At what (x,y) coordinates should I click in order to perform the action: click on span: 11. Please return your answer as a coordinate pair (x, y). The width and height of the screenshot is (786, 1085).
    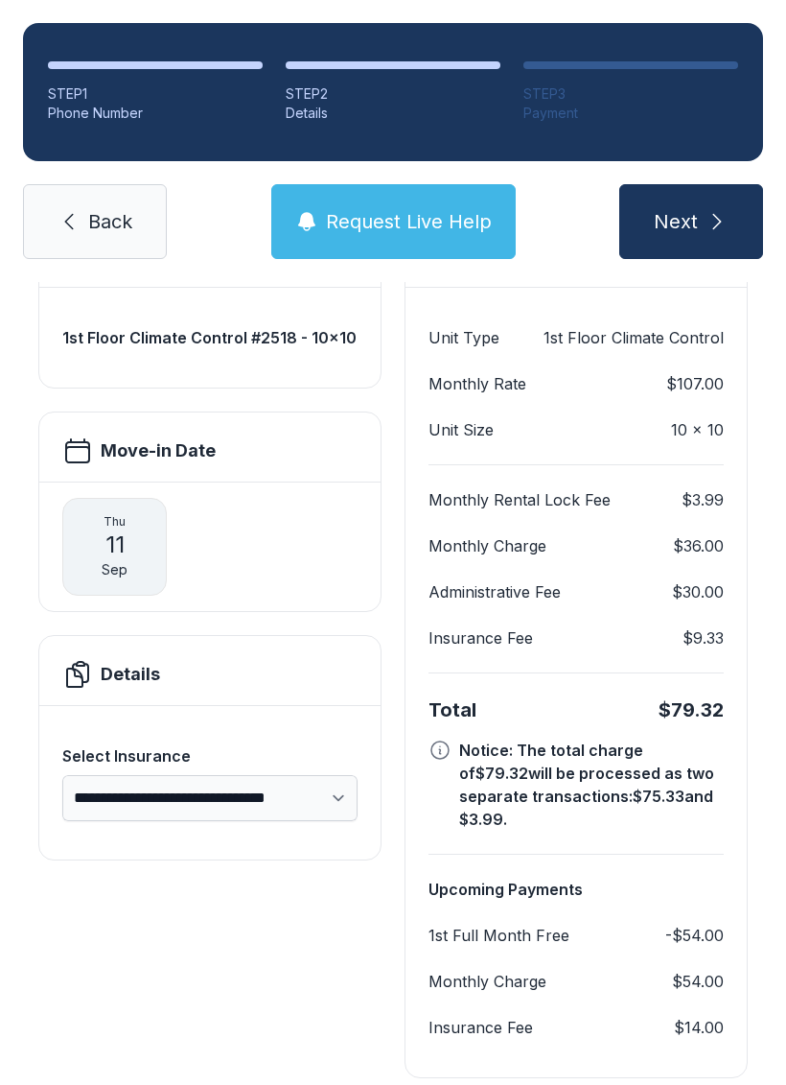
    Looking at the image, I should click on (115, 545).